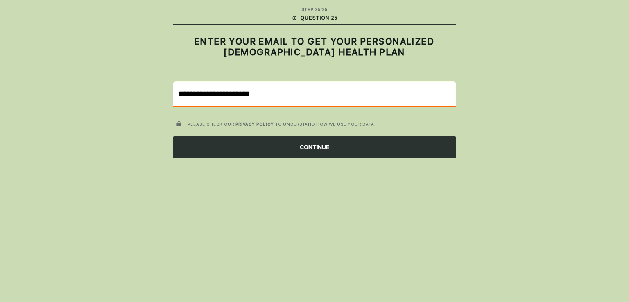  I want to click on div: QUESTION 25, so click(315, 18).